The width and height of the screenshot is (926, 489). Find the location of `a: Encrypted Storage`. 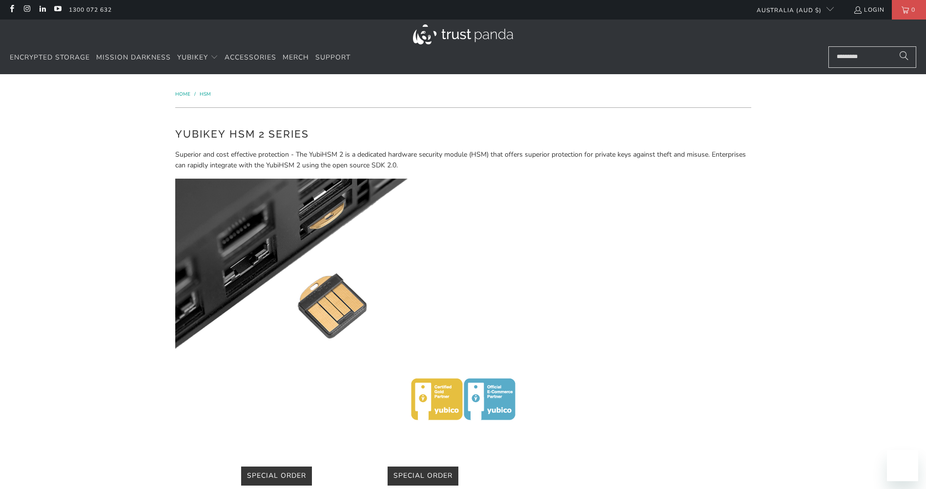

a: Encrypted Storage is located at coordinates (50, 58).